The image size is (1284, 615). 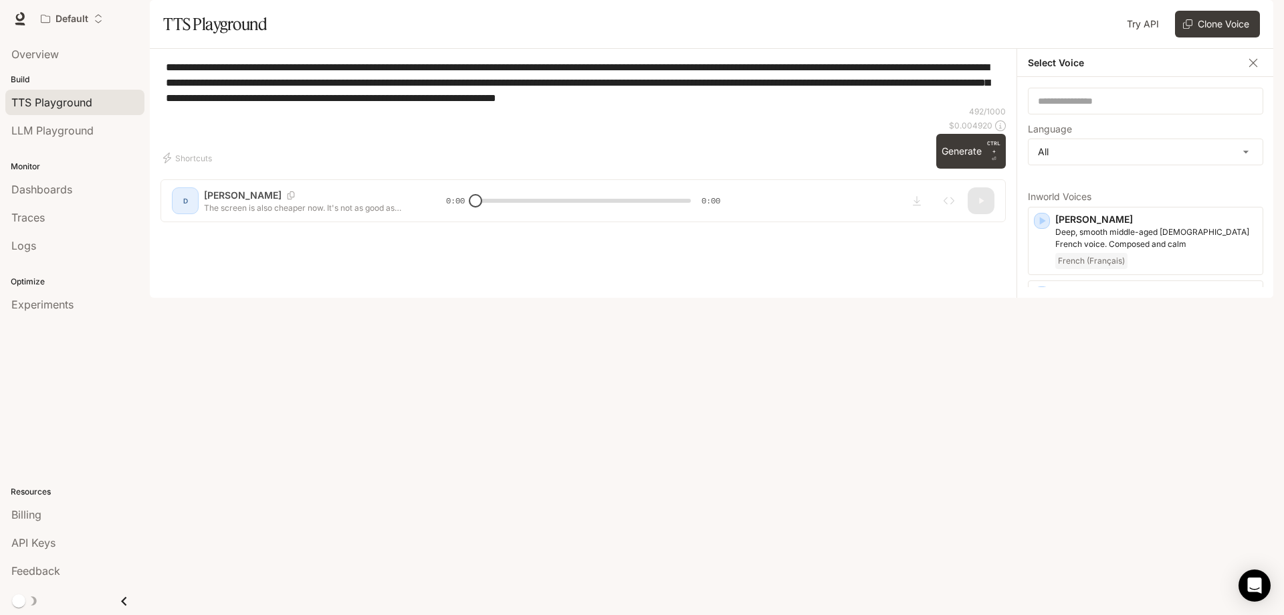 What do you see at coordinates (72, 19) in the screenshot?
I see `p: Default` at bounding box center [72, 19].